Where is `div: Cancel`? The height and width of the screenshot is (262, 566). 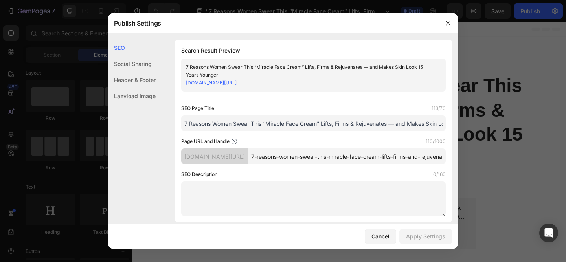 div: Cancel is located at coordinates (381, 236).